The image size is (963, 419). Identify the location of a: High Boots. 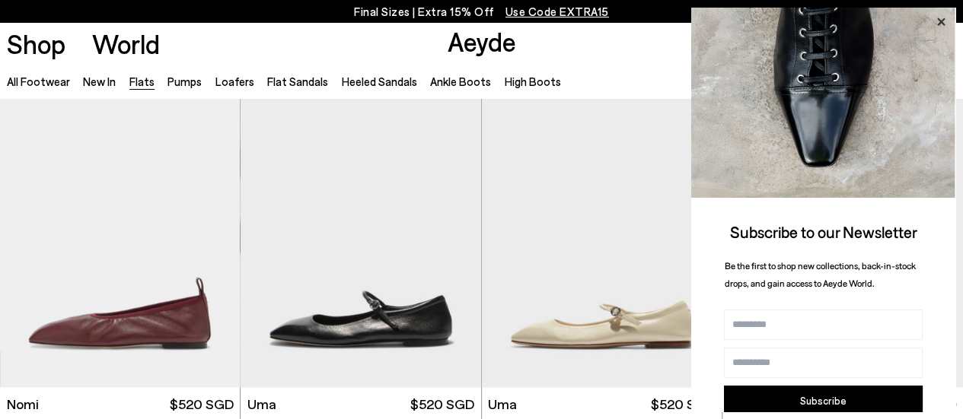
(532, 81).